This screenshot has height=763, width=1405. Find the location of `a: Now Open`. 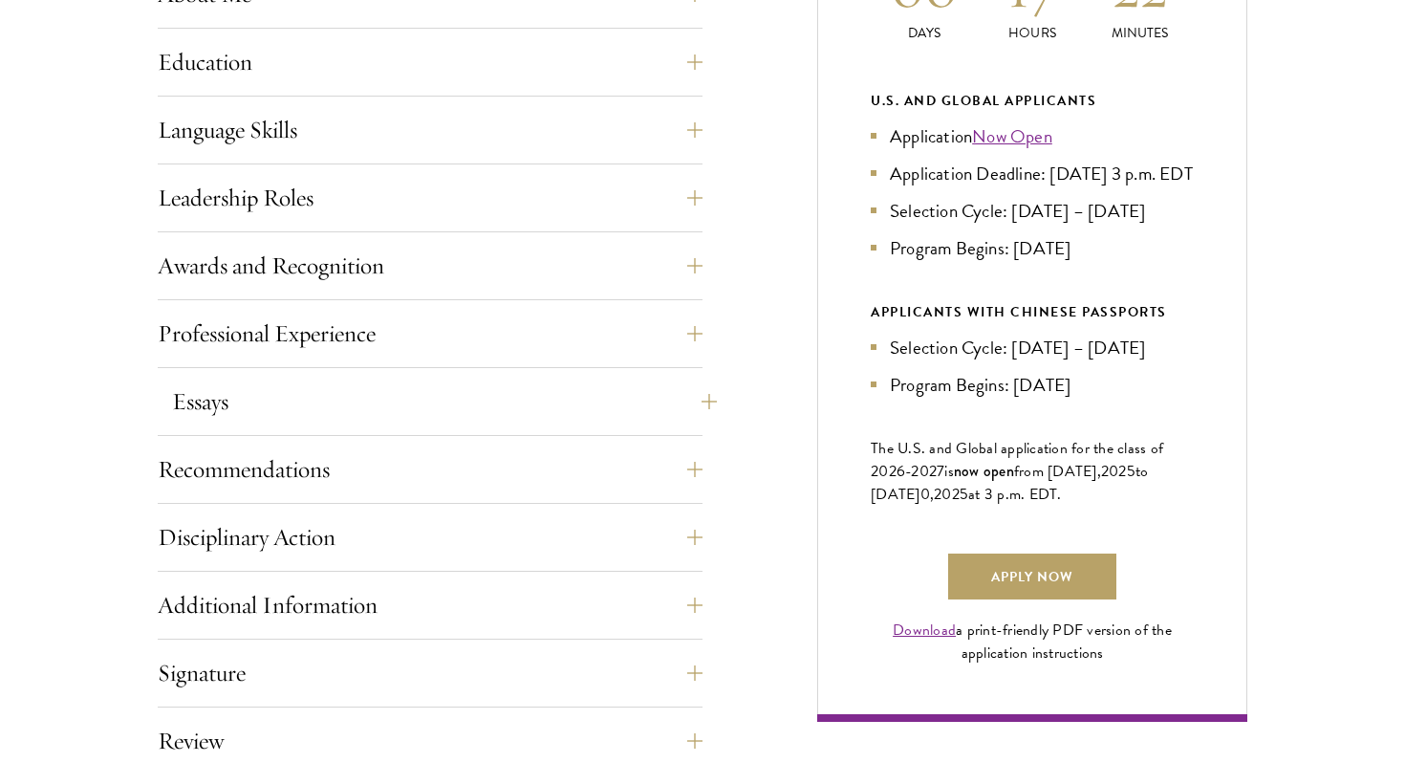

a: Now Open is located at coordinates (1012, 136).